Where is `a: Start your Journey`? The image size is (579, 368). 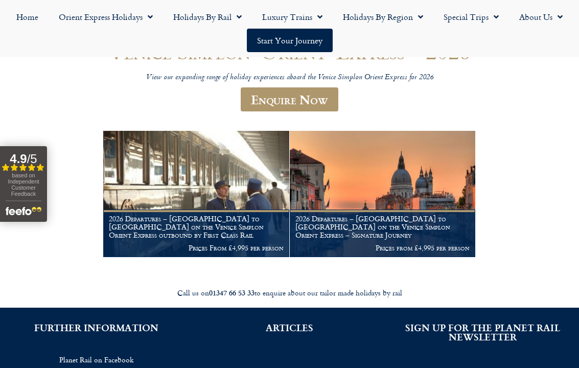 a: Start your Journey is located at coordinates (290, 40).